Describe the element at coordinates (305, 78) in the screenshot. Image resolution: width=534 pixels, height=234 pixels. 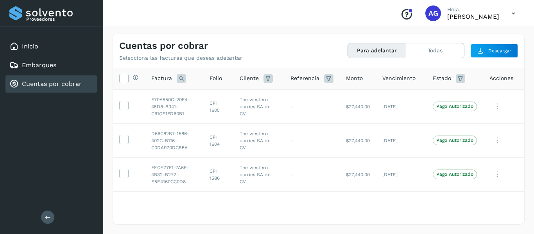
I see `span: Referencia` at that location.